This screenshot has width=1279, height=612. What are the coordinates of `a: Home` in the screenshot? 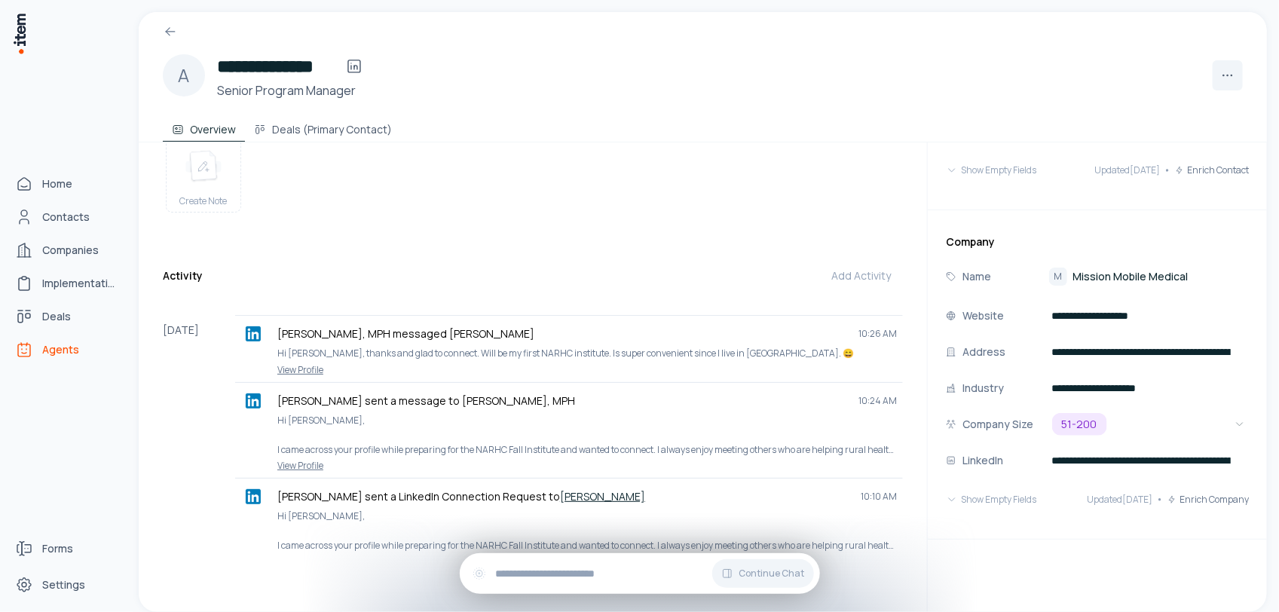 It's located at (66, 184).